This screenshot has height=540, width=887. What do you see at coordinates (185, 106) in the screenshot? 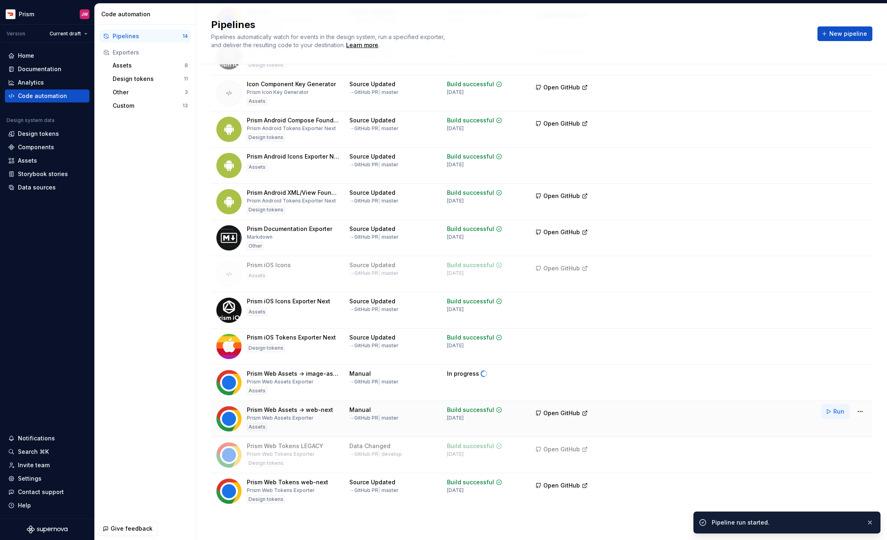
I see `div: 13` at bounding box center [185, 106].